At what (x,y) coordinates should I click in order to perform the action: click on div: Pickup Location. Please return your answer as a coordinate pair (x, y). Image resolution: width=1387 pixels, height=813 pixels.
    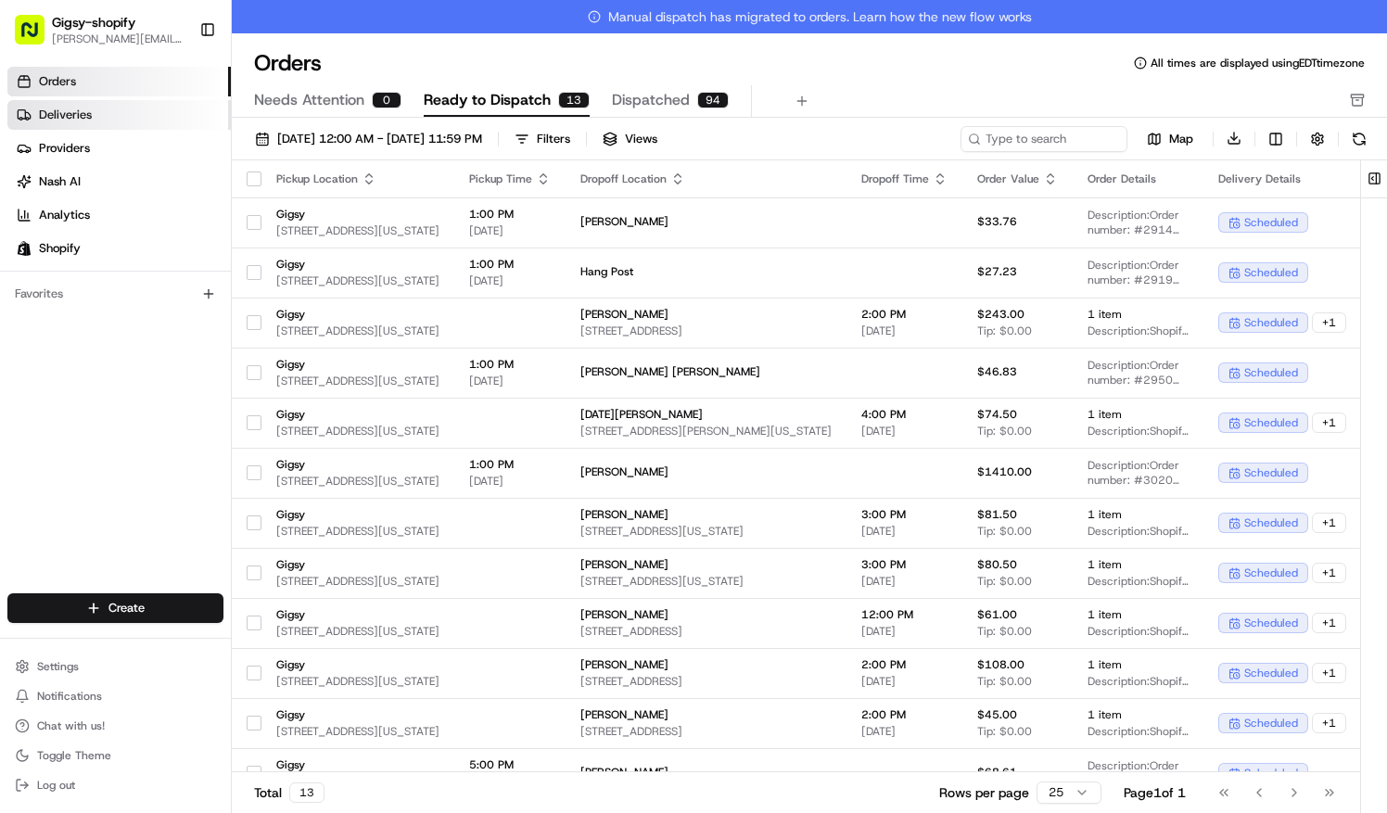
    Looking at the image, I should click on (358, 179).